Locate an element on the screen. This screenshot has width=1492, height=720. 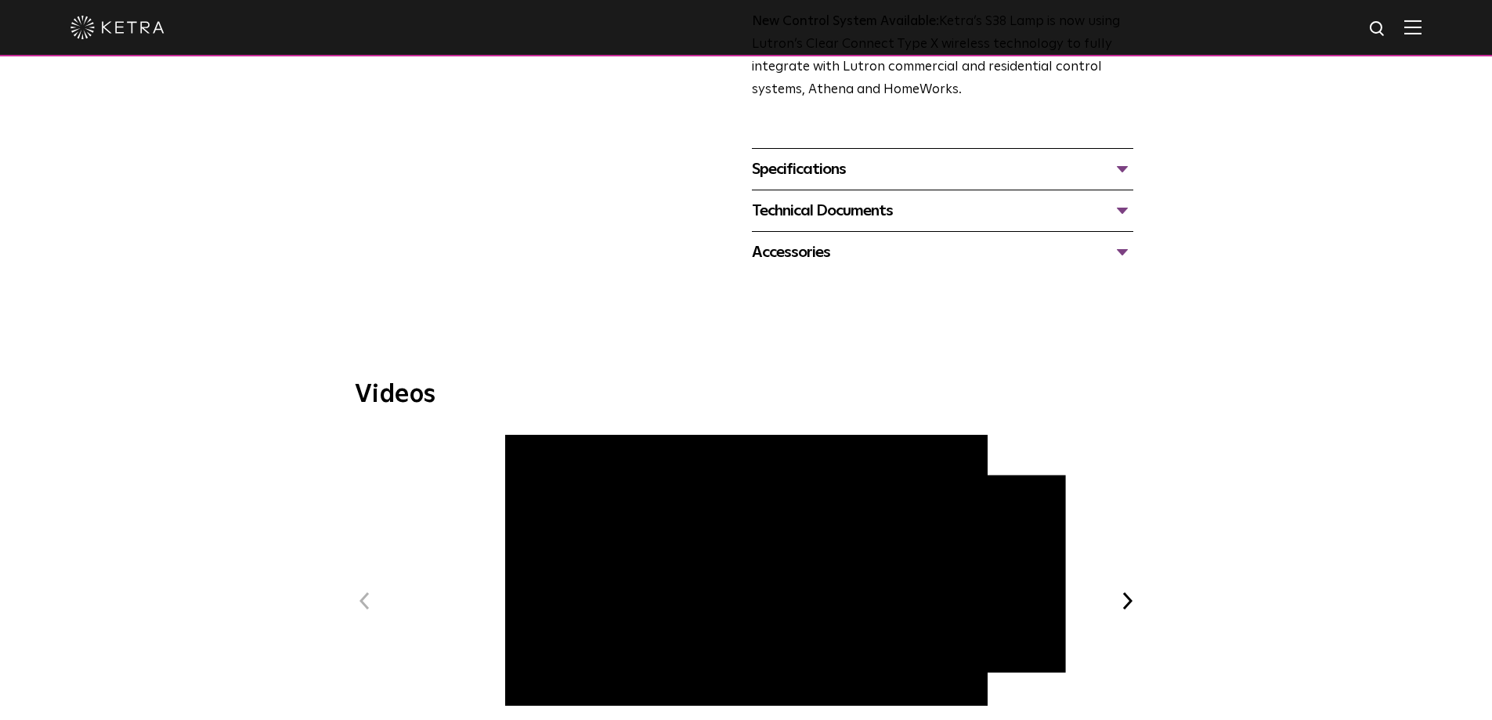
img: ketra-logo-2019-white is located at coordinates (117, 27).